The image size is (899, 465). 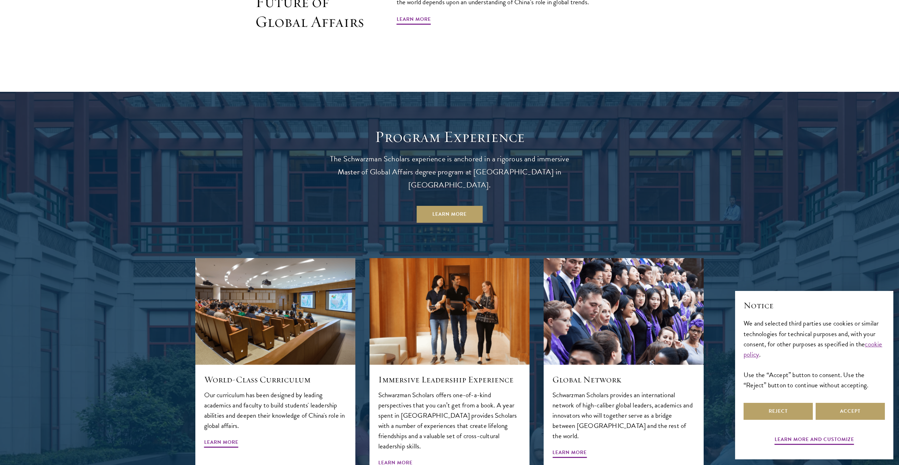 What do you see at coordinates (814, 354) in the screenshot?
I see `div: We and selected third parties use cookies or similar technologies for technical purposes and, wit...` at bounding box center [814, 354].